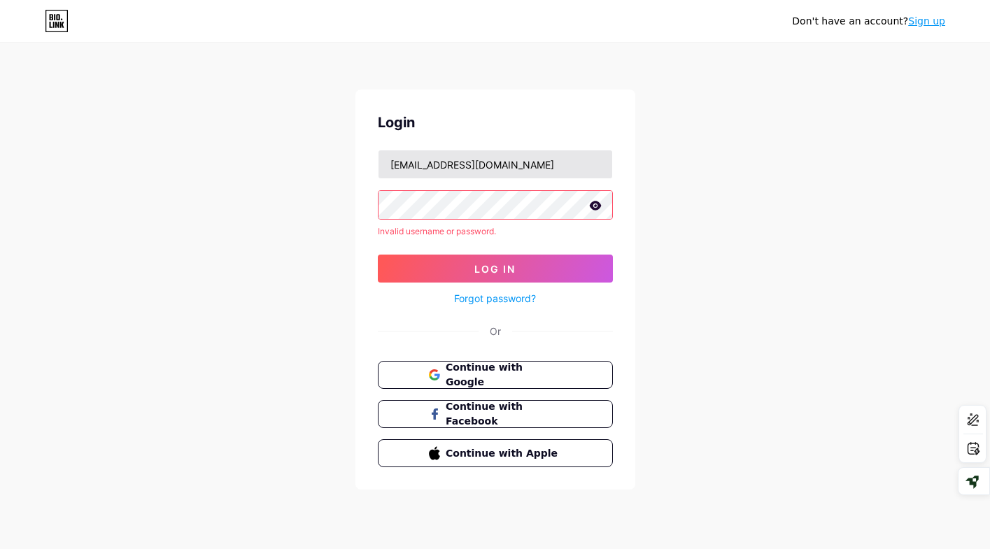  Describe the element at coordinates (496, 331) in the screenshot. I see `div: Or` at that location.